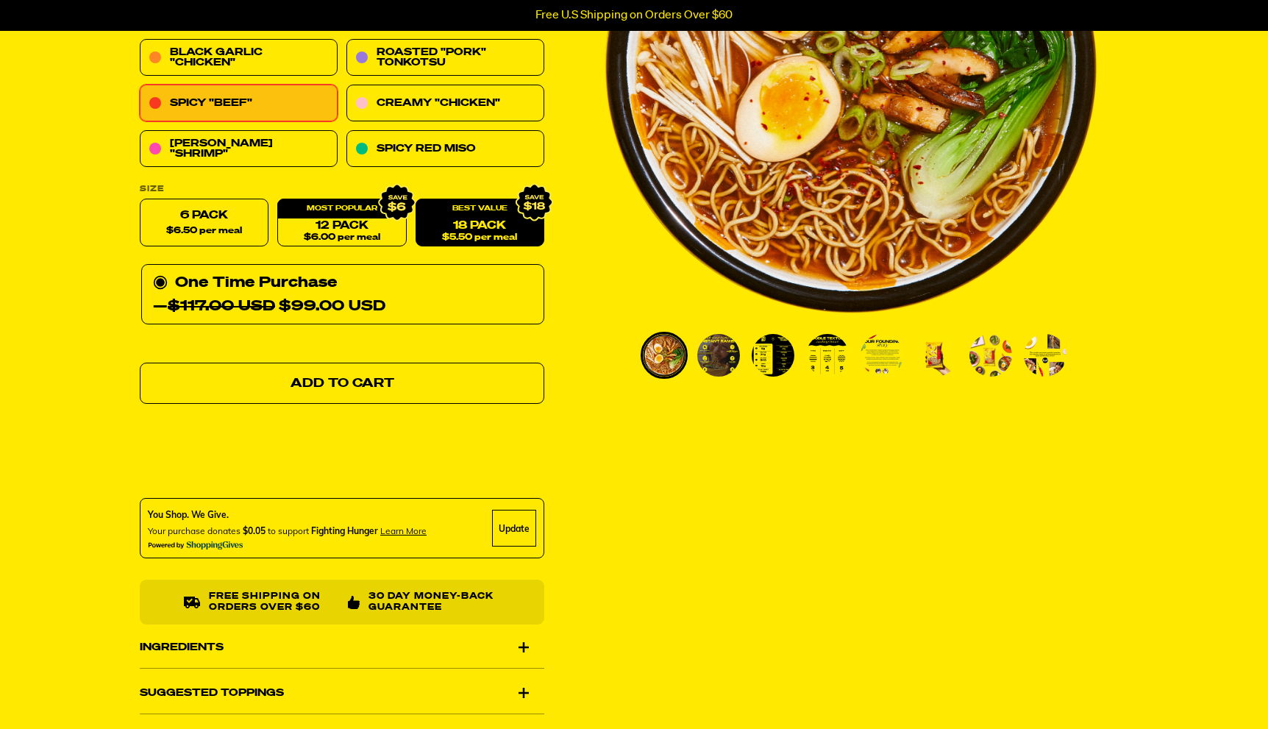 The width and height of the screenshot is (1268, 729). Describe the element at coordinates (936, 355) in the screenshot. I see `li: Go to slide 6` at that location.